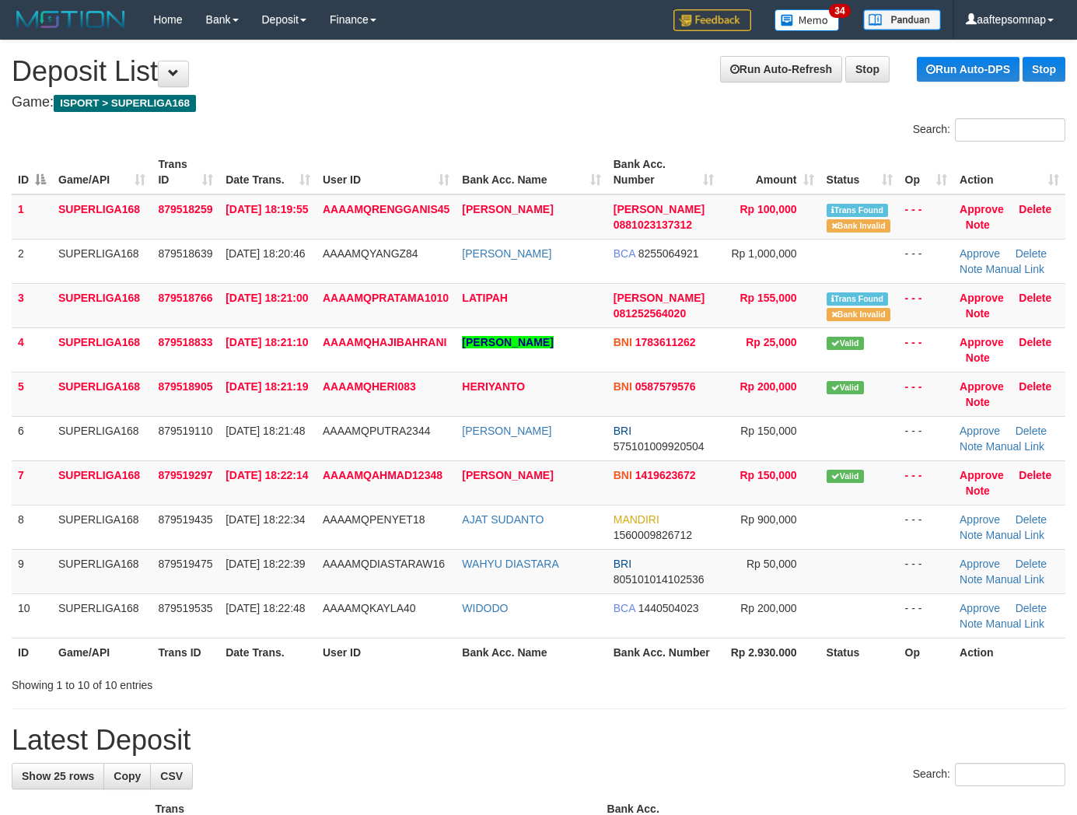 This screenshot has width=1077, height=815. What do you see at coordinates (968, 69) in the screenshot?
I see `a: Run Auto-DPS` at bounding box center [968, 69].